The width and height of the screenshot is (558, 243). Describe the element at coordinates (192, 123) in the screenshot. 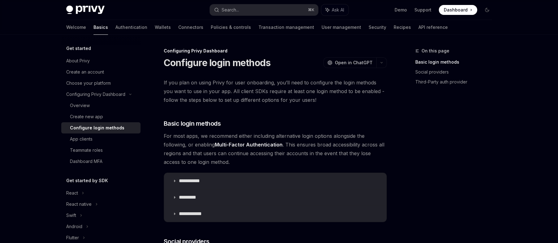

I see `span: Basic login methods` at that location.